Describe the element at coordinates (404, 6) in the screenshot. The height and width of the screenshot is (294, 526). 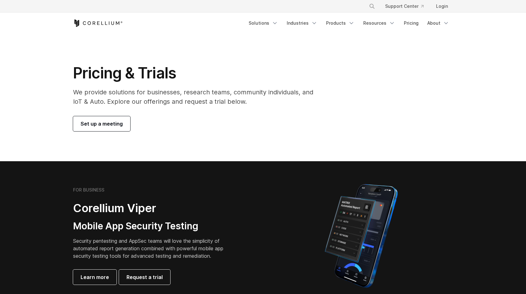
I see `a: Support Center` at that location.